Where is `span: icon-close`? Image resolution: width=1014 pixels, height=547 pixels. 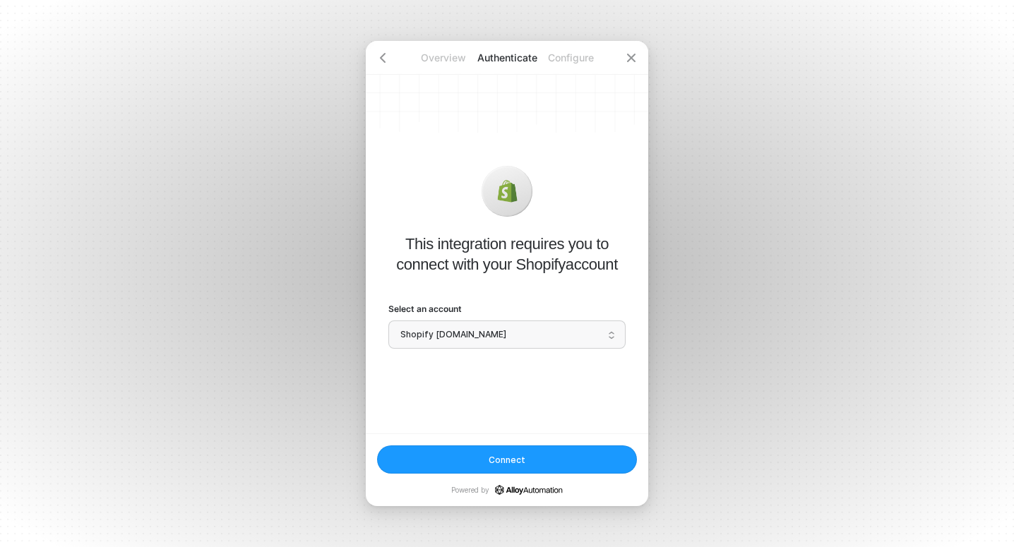 span: icon-close is located at coordinates (631, 58).